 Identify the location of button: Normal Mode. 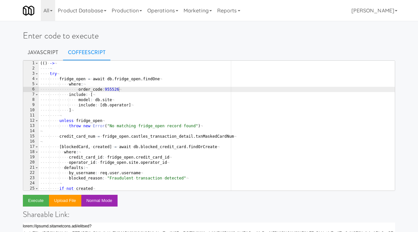
(99, 201).